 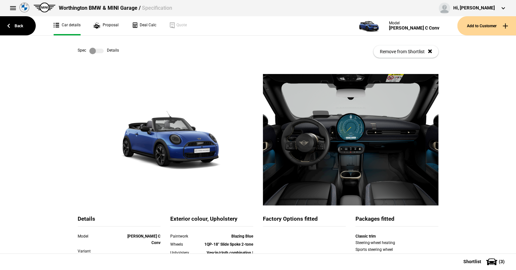 I want to click on div: Steering-wheel heating Sports steering wheel Classic Trim specific additional items Vescin/cloth ..., so click(x=397, y=253).